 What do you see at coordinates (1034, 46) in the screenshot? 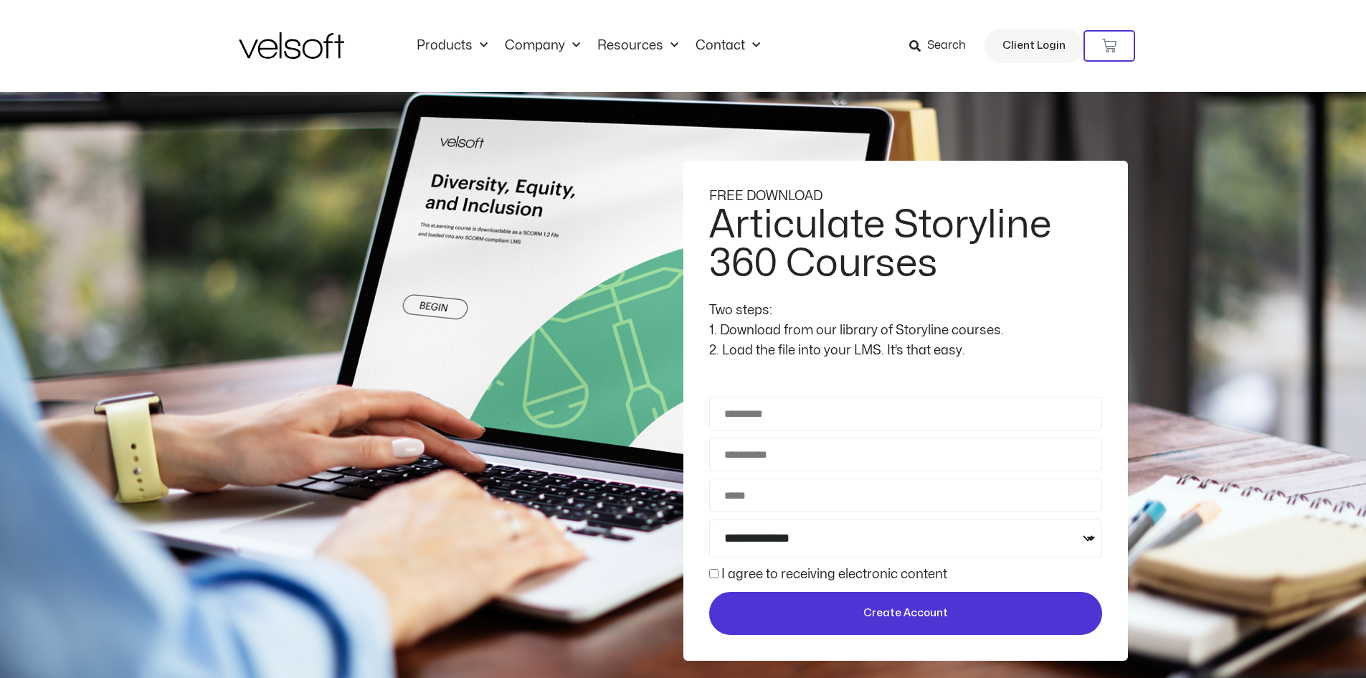
I see `span: Client Login` at bounding box center [1034, 46].